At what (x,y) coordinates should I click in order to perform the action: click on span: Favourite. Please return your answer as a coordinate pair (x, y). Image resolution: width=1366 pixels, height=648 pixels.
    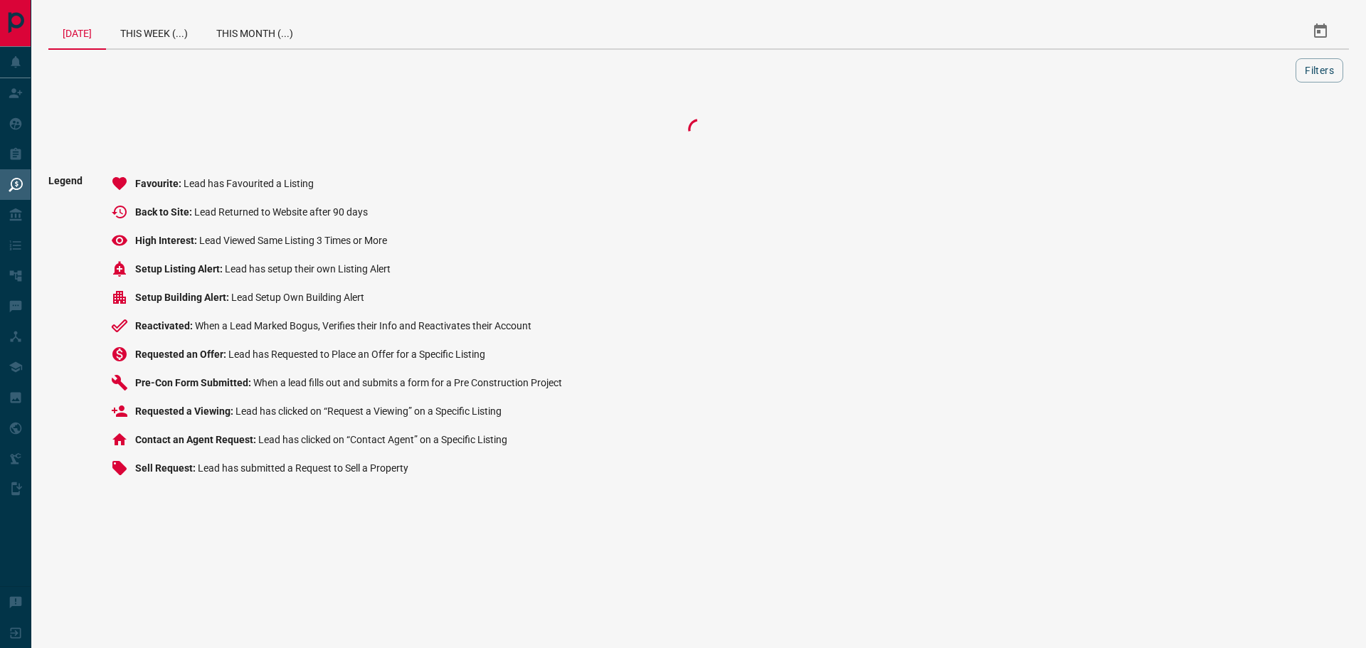
    Looking at the image, I should click on (159, 184).